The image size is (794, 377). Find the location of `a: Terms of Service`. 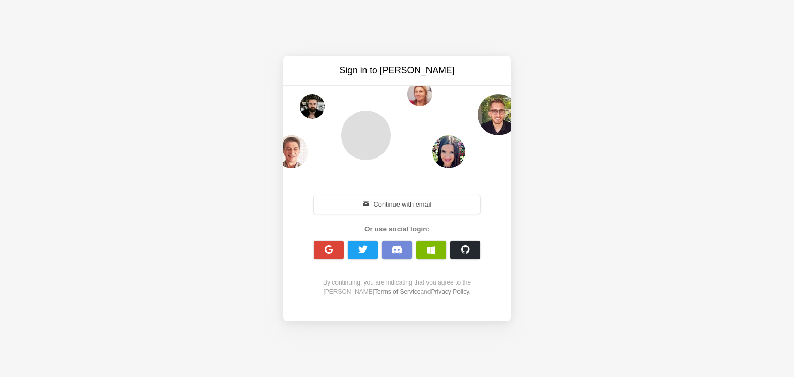

a: Terms of Service is located at coordinates (397, 292).